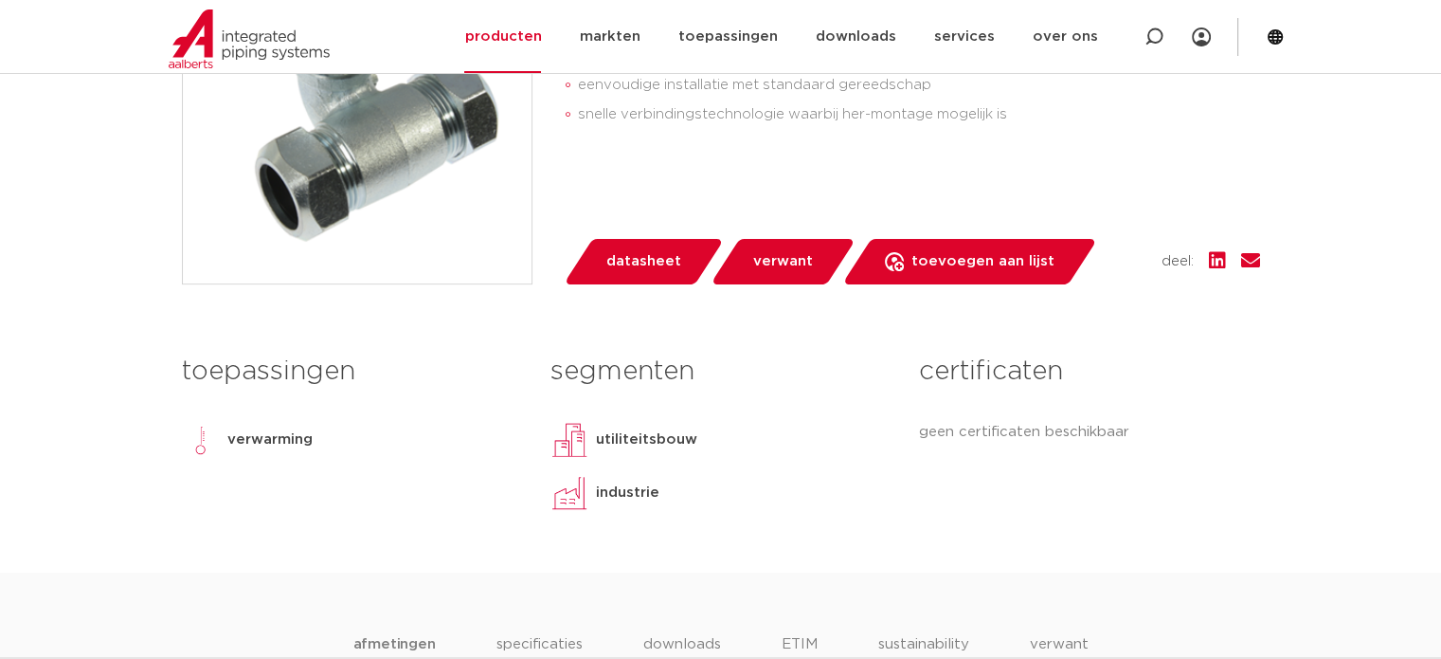 This screenshot has width=1441, height=659. Describe the element at coordinates (644, 262) in the screenshot. I see `a: datasheet` at that location.